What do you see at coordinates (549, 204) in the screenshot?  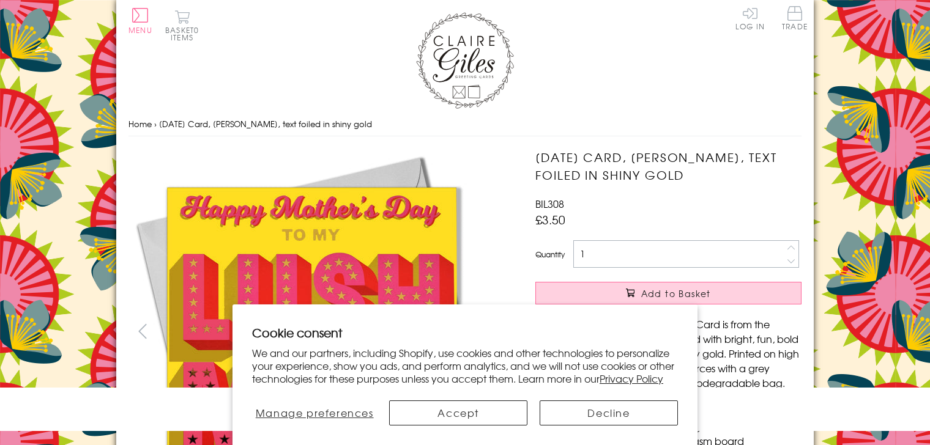 I see `span: BIL308` at bounding box center [549, 204].